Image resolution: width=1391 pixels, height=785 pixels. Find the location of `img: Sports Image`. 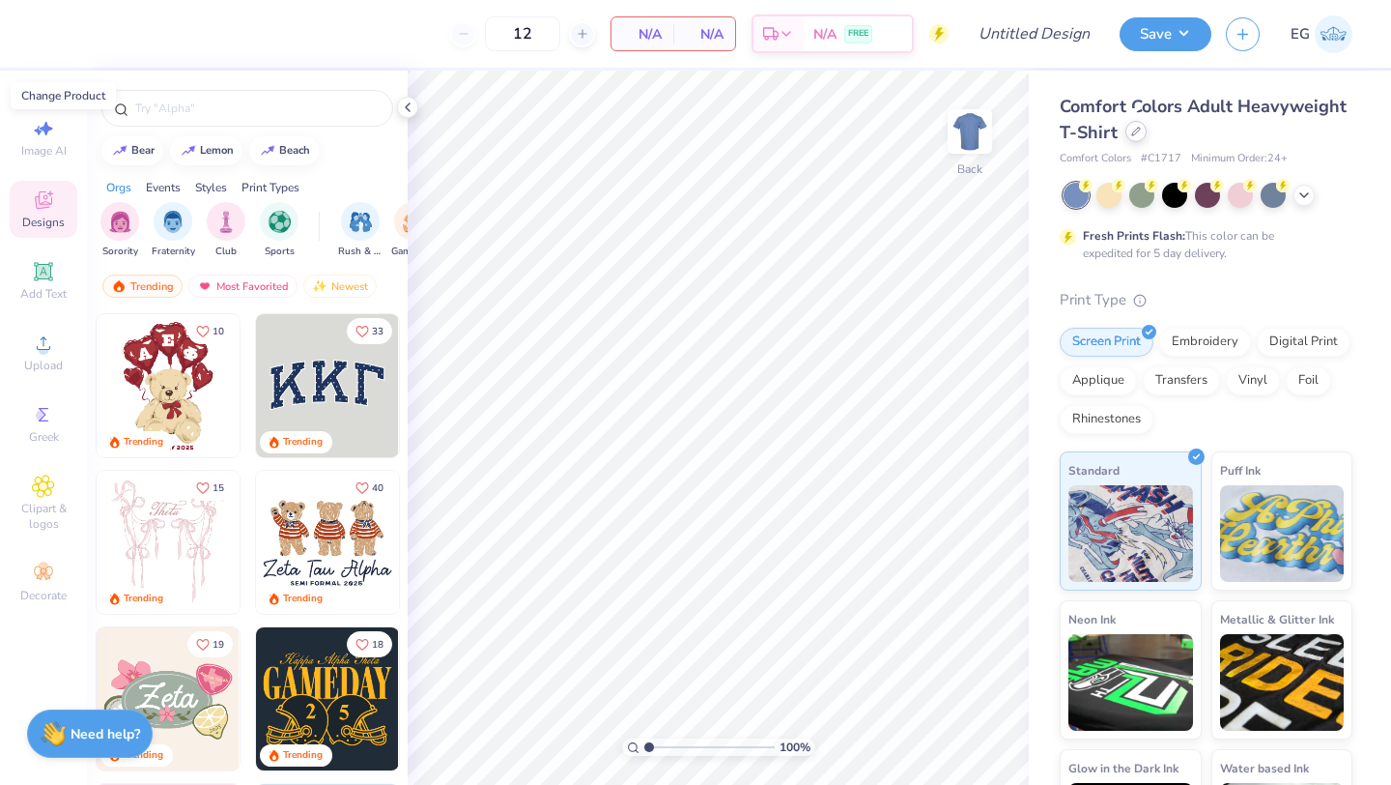

img: Sports Image is located at coordinates (279, 221).